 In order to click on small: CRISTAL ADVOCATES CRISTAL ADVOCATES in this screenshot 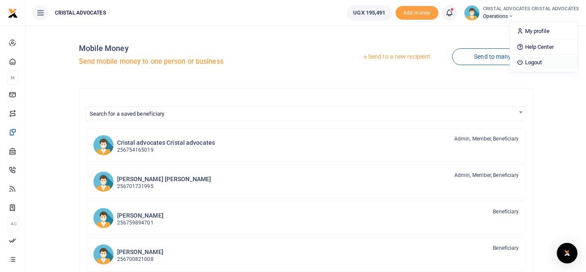, I will do `click(531, 9)`.